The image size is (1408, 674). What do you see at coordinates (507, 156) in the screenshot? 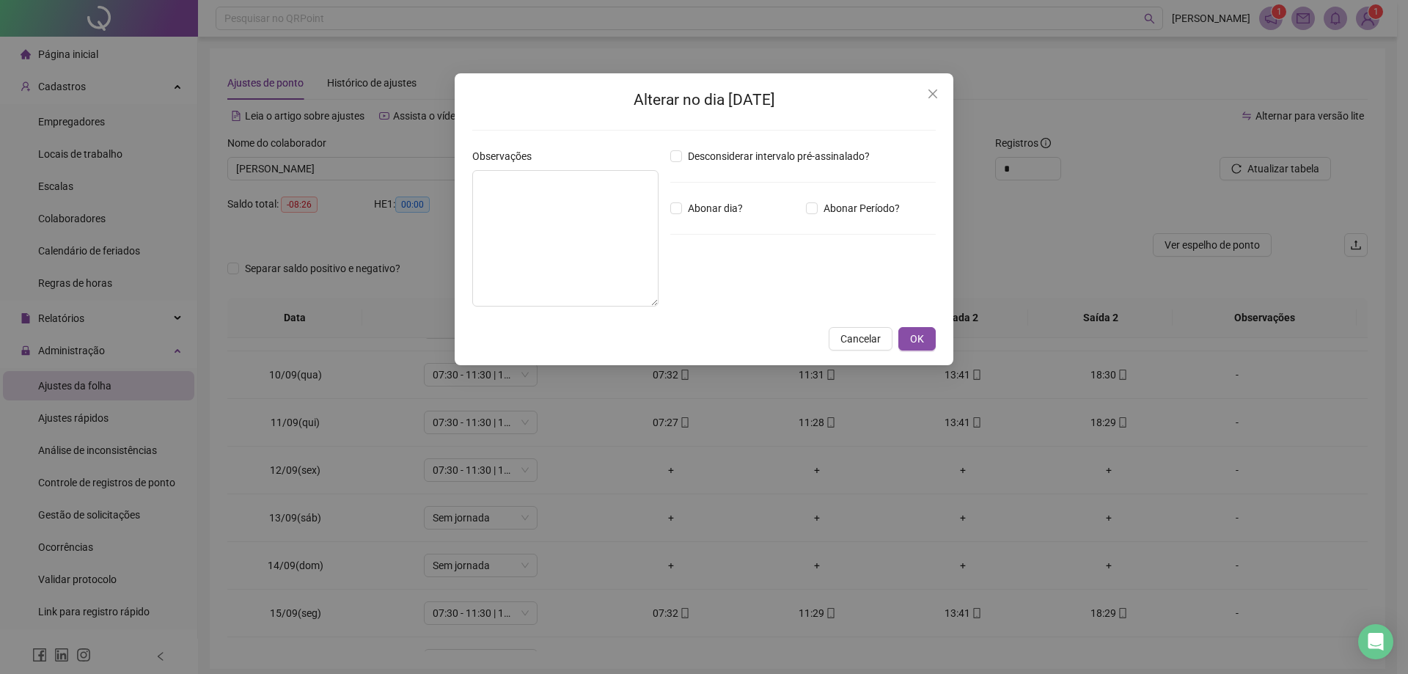
I see `label: Observações` at bounding box center [507, 156].